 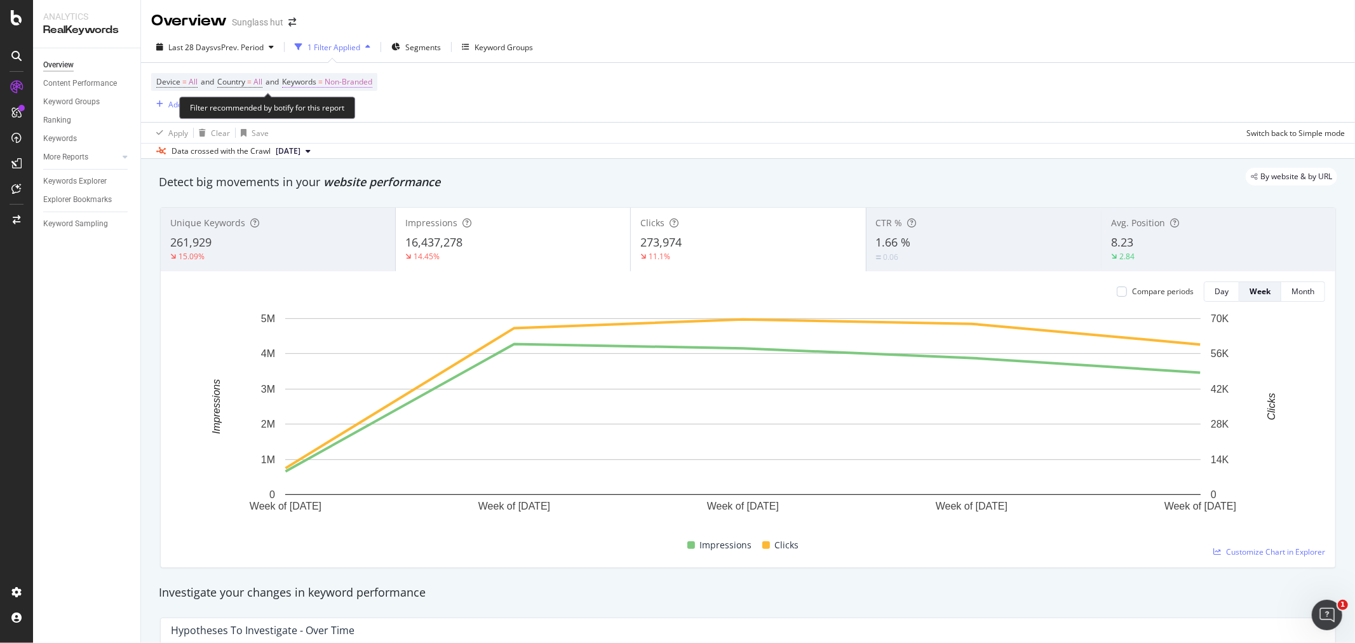 What do you see at coordinates (1303, 292) in the screenshot?
I see `button: Month` at bounding box center [1303, 292].